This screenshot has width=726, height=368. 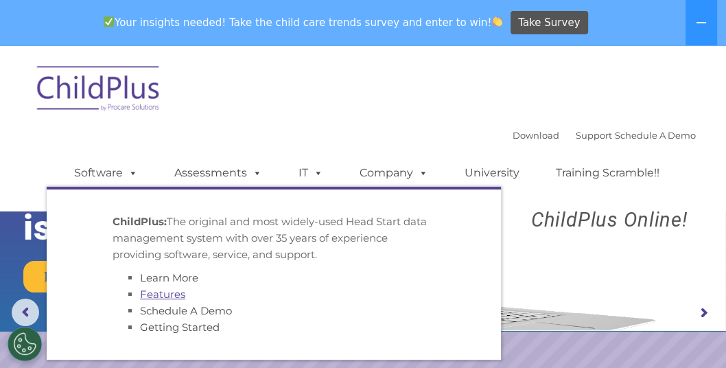 I want to click on span: Take Survey, so click(x=549, y=23).